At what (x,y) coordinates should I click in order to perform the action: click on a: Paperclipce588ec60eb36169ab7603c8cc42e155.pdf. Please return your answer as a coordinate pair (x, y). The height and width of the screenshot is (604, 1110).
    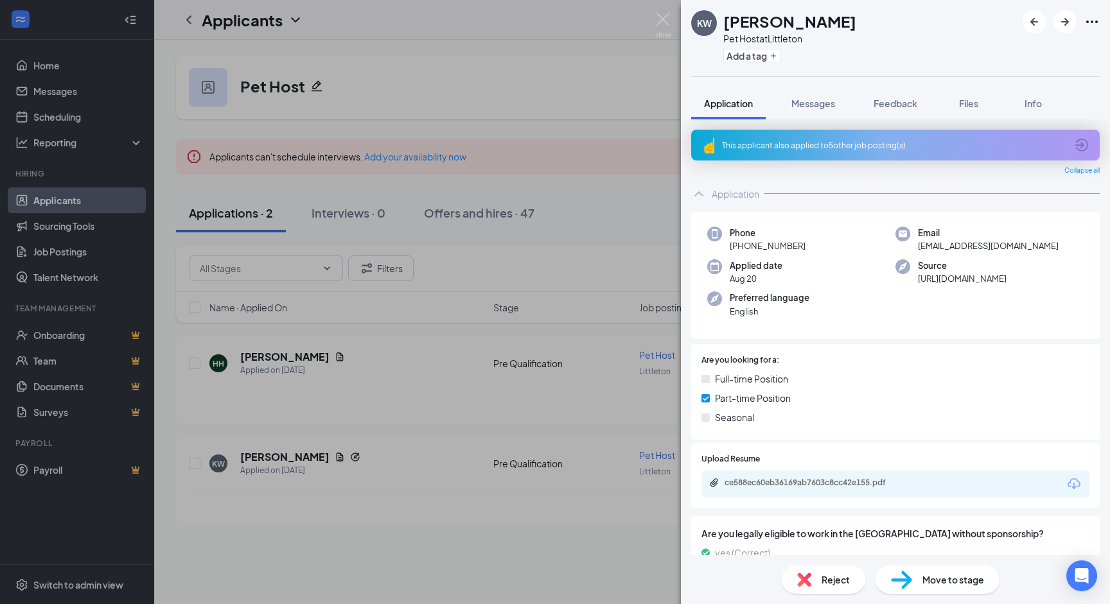
    Looking at the image, I should click on (813, 484).